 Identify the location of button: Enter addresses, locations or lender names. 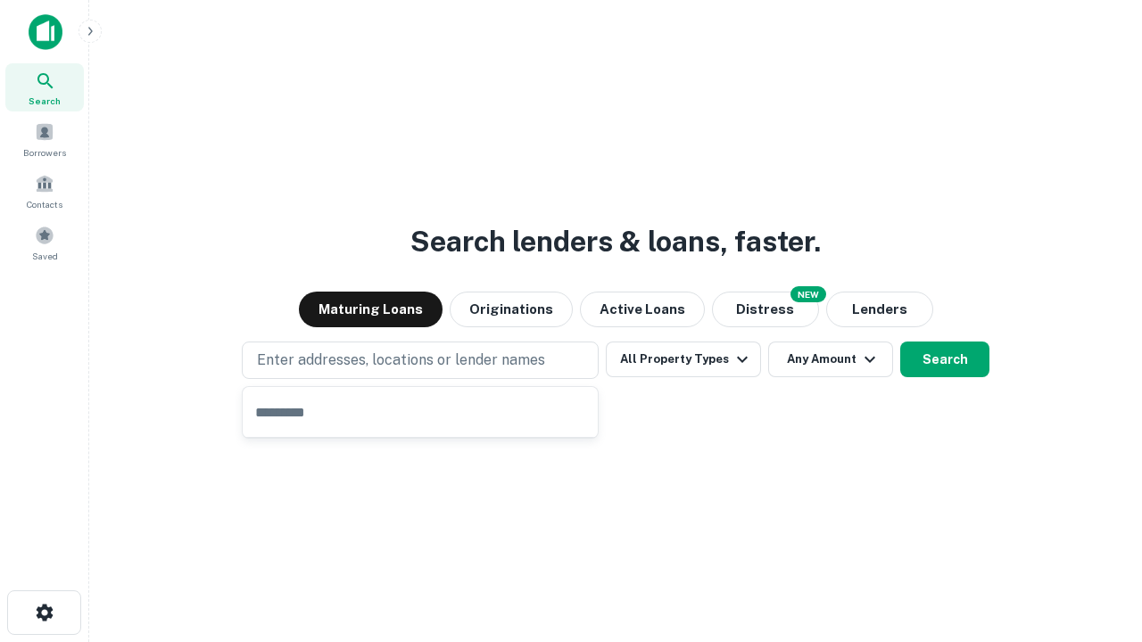
(420, 360).